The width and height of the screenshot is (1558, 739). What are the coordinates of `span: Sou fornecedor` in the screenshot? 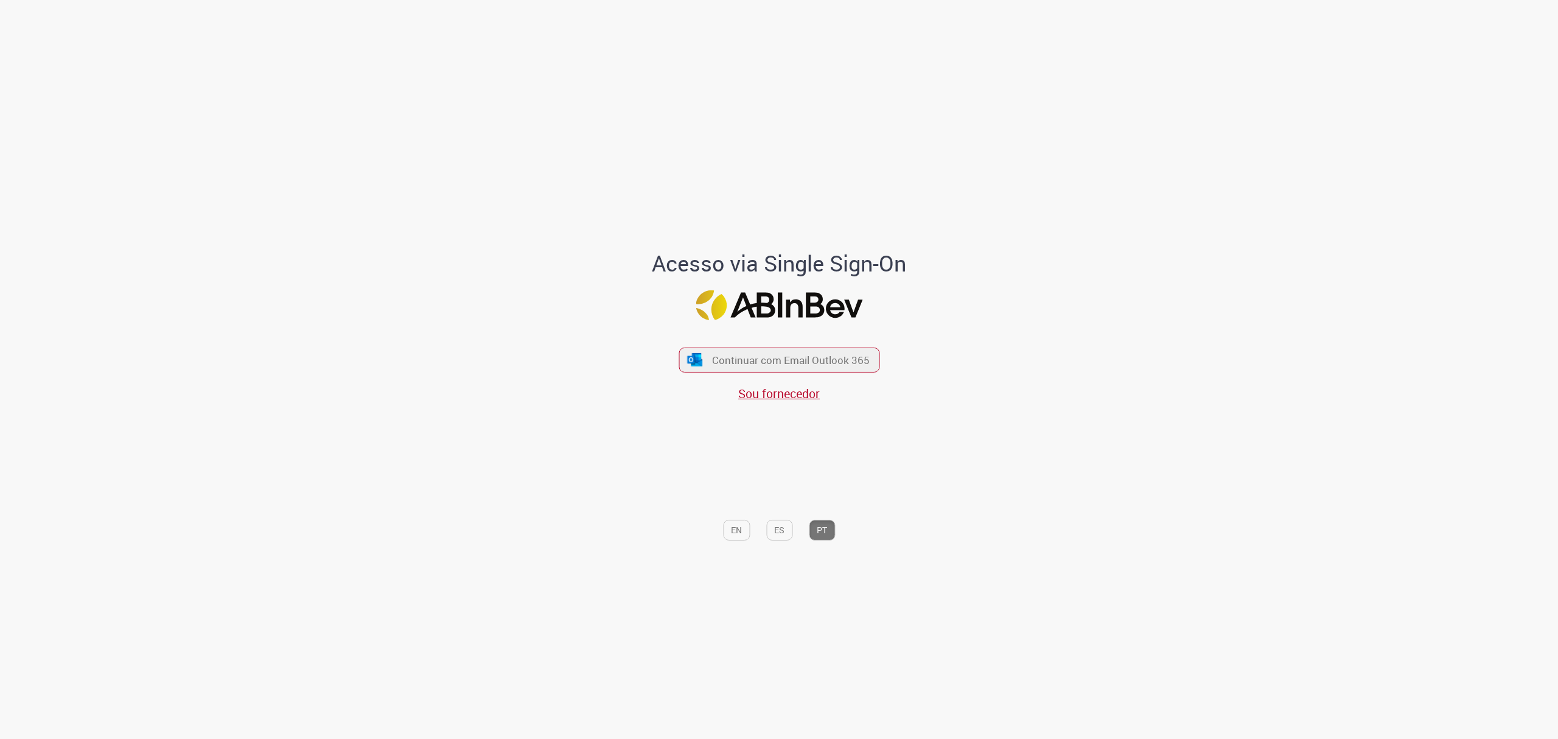 It's located at (779, 393).